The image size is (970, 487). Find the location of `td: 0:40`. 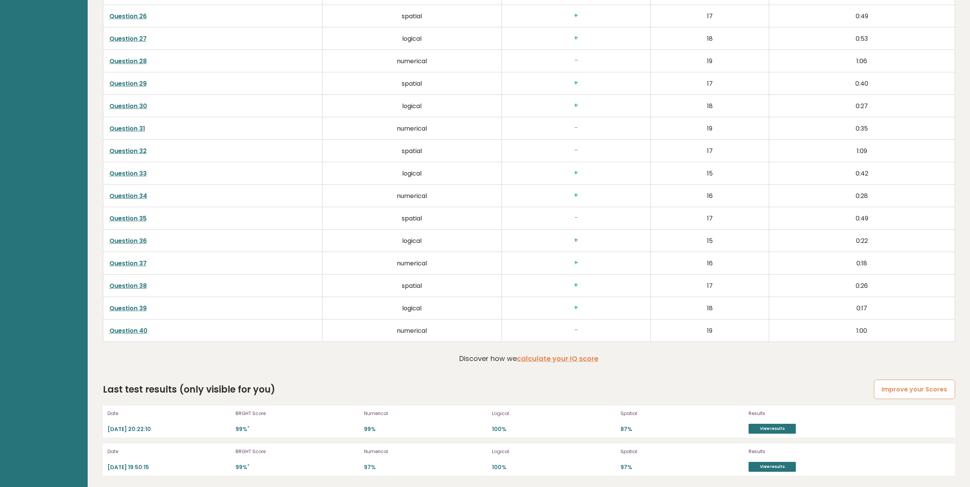

td: 0:40 is located at coordinates (861, 83).